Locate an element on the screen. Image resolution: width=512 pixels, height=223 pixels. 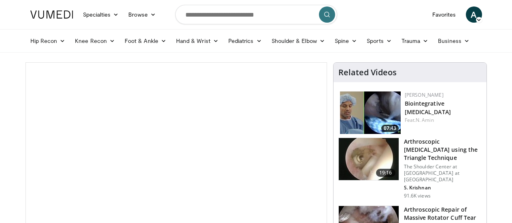
a: Hand & Wrist is located at coordinates (197, 41).